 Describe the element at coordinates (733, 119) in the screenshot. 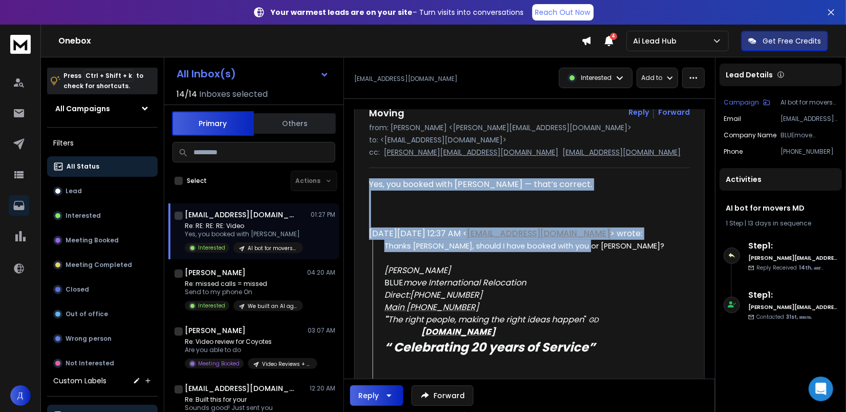

I see `p: Email` at that location.